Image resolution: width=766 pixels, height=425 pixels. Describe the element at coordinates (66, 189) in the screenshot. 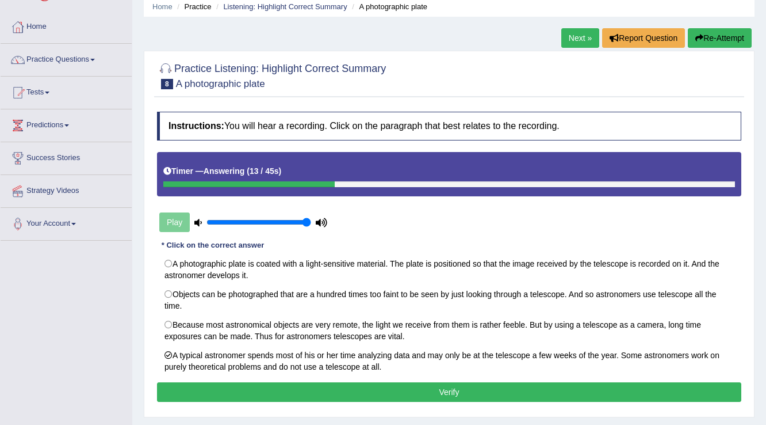

I see `a: Strategy Videos` at that location.